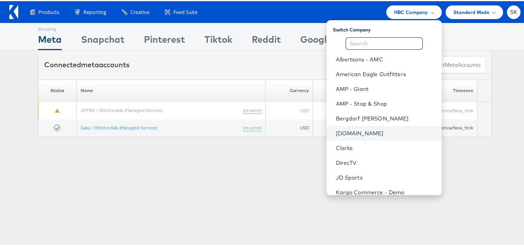 This screenshot has height=246, width=524. I want to click on span: HBC Company, so click(411, 11).